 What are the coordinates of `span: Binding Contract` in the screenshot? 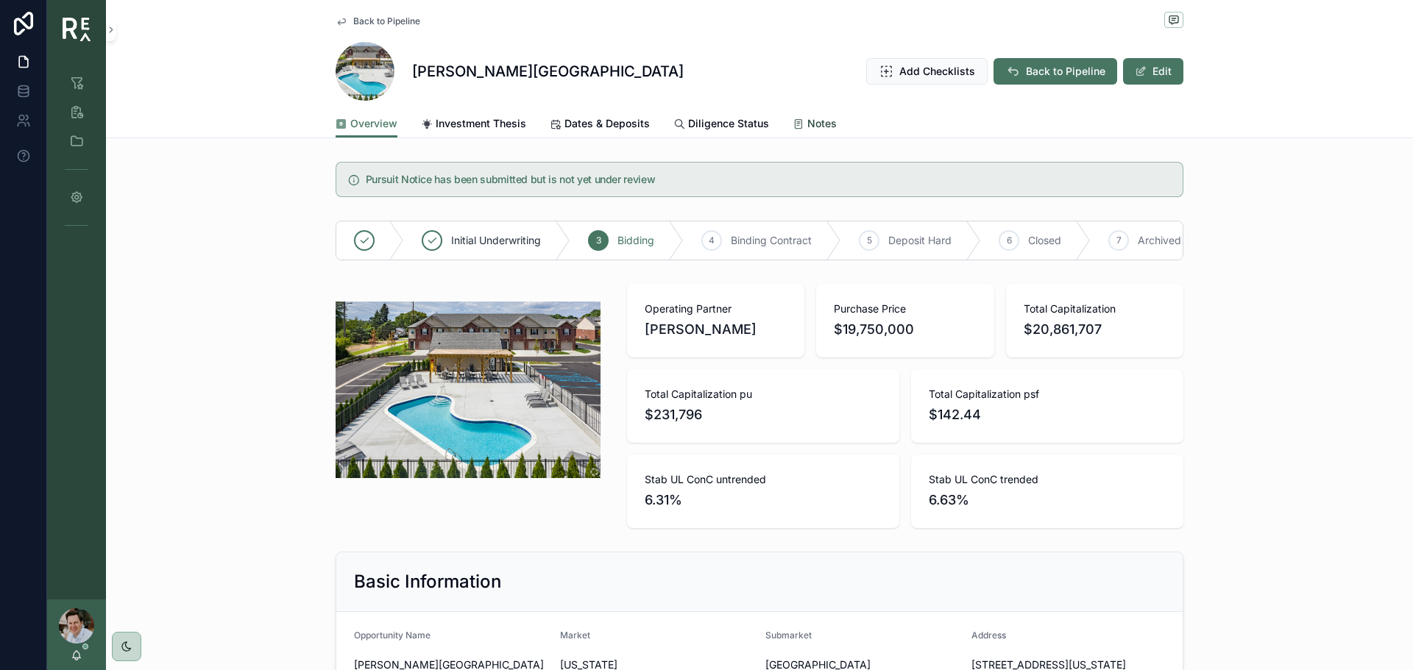 It's located at (771, 241).